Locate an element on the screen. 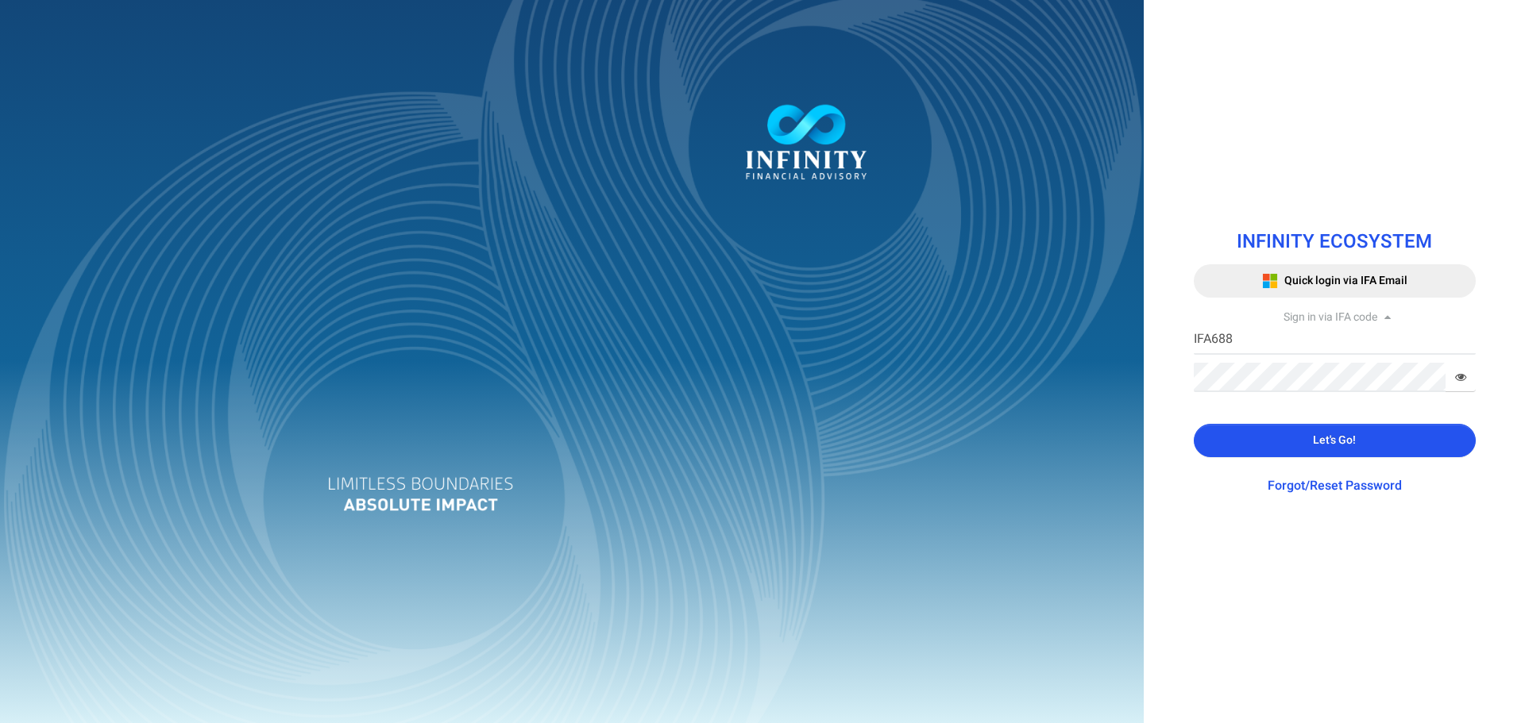  button: Quick login via IFA Email is located at coordinates (1334, 281).